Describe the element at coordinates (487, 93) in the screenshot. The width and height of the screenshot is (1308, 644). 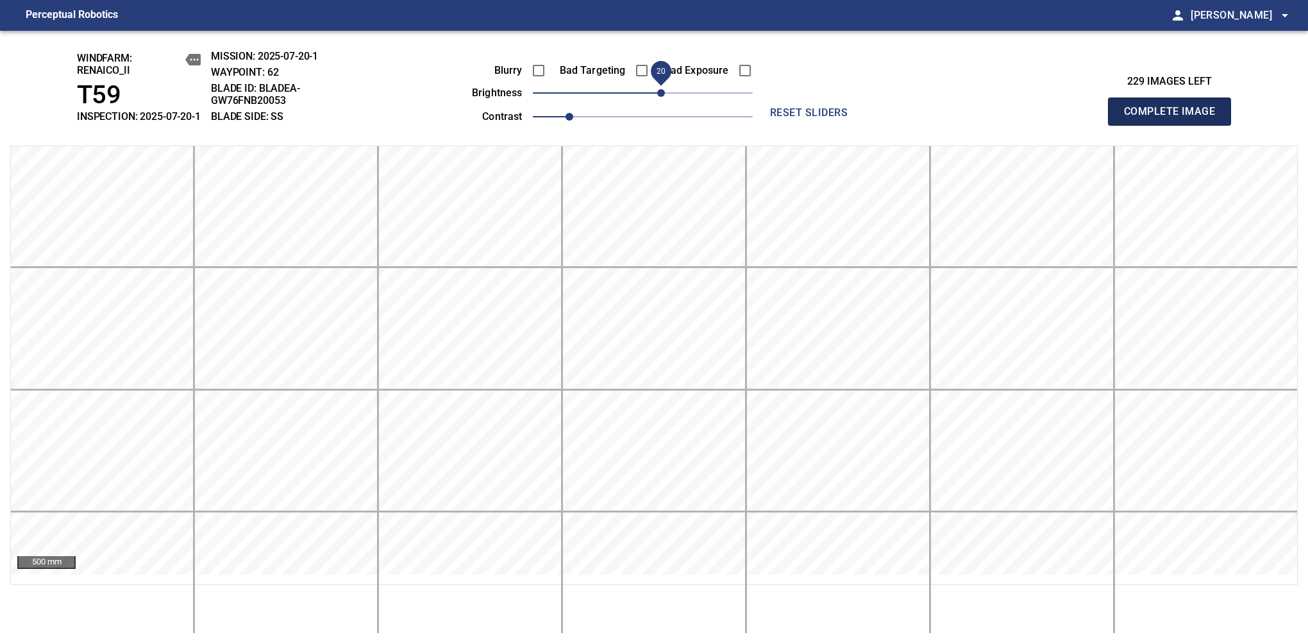
I see `label: brightness` at that location.